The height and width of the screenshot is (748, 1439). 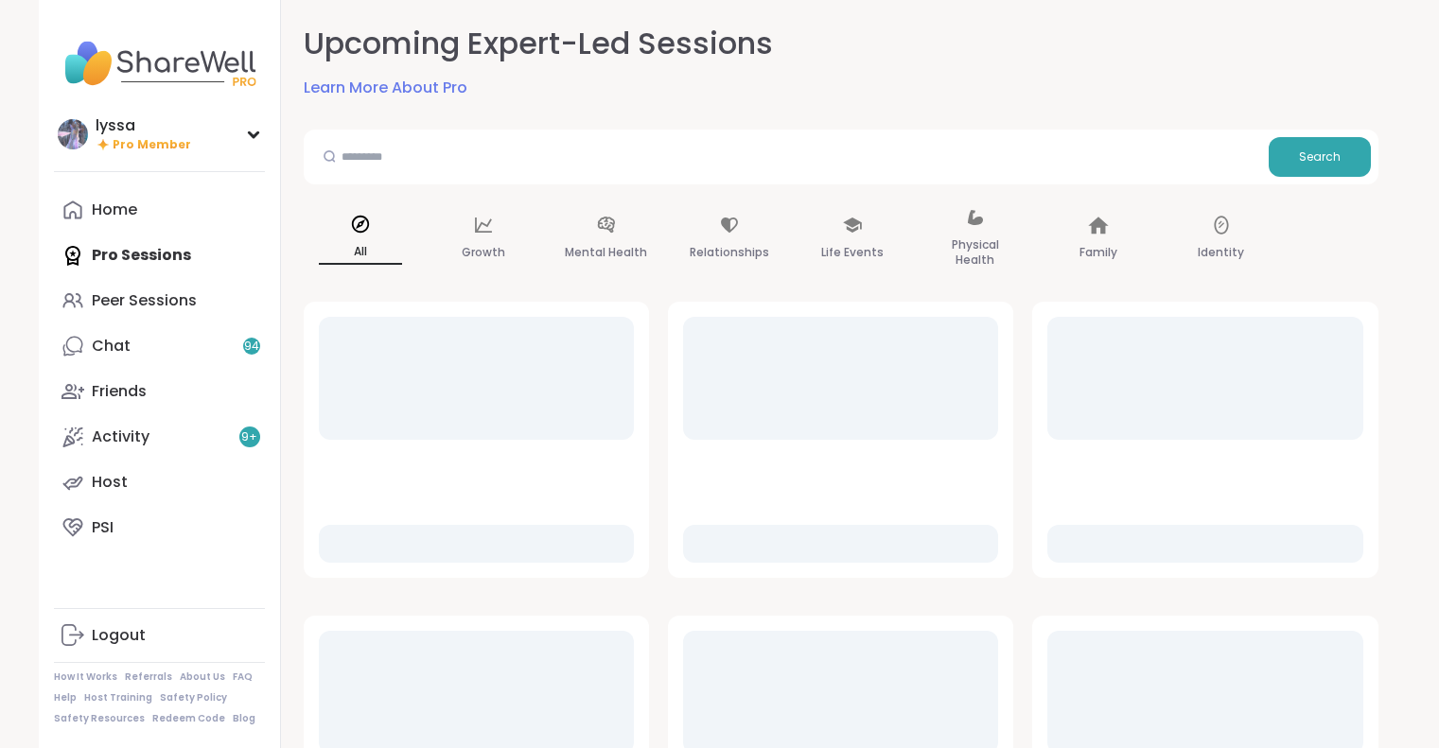 I want to click on p: All, so click(x=361, y=253).